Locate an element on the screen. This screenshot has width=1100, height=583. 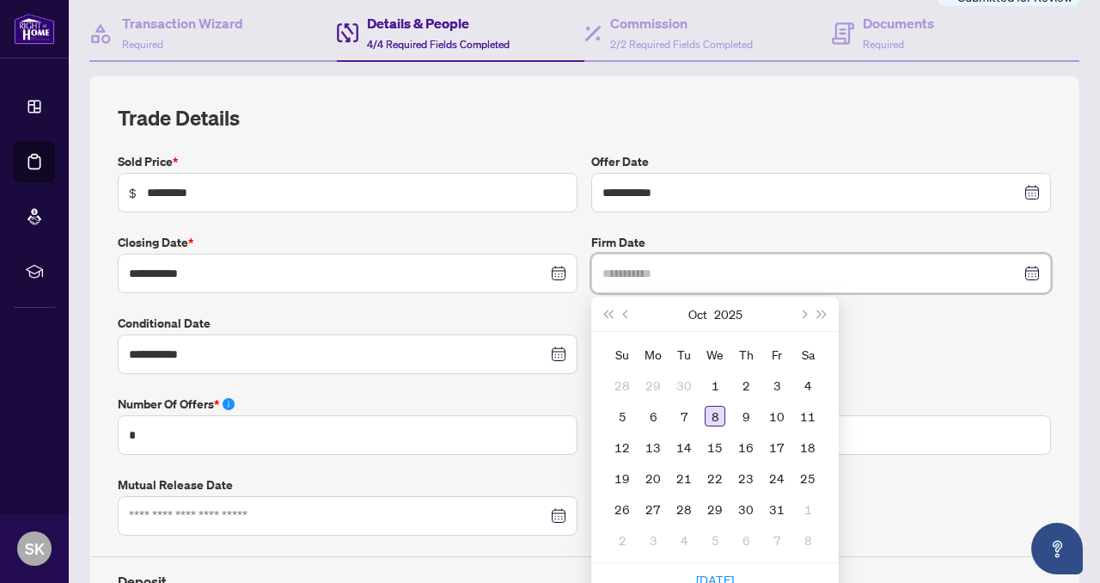
div: 14 is located at coordinates (684, 447).